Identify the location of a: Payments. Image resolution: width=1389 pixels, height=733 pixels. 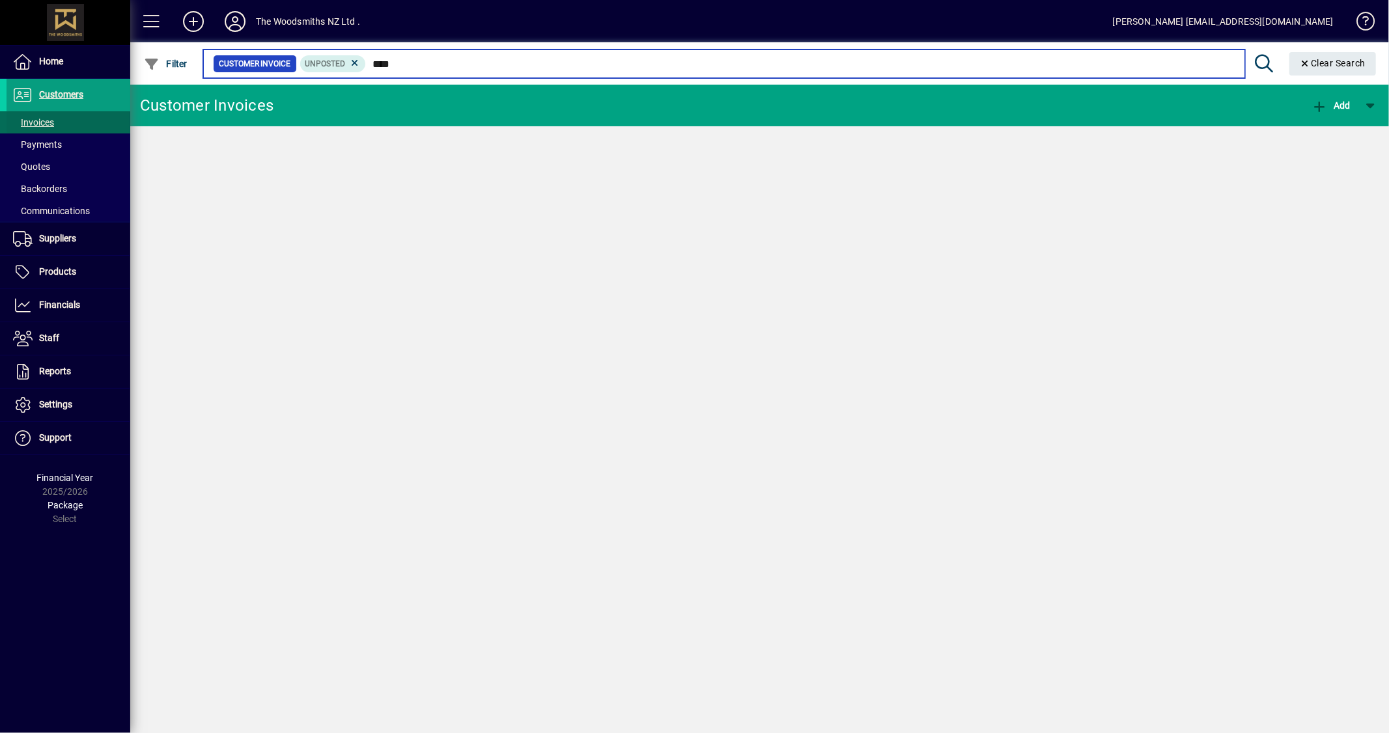
(68, 145).